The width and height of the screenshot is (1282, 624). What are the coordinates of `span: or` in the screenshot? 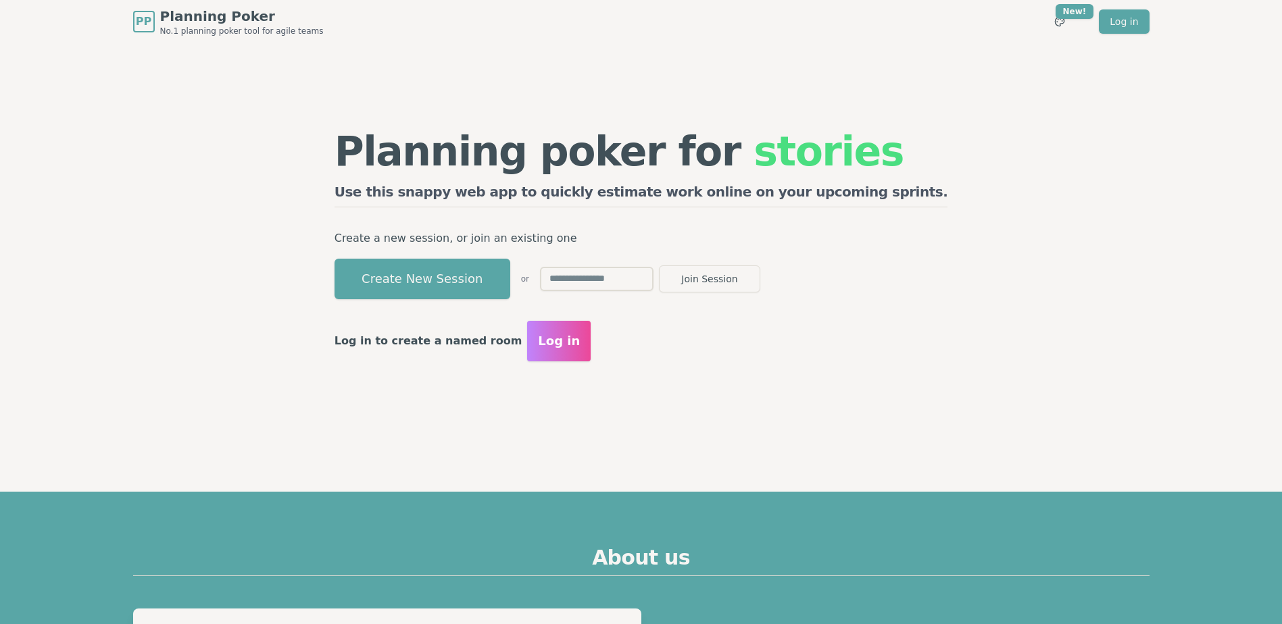 It's located at (525, 279).